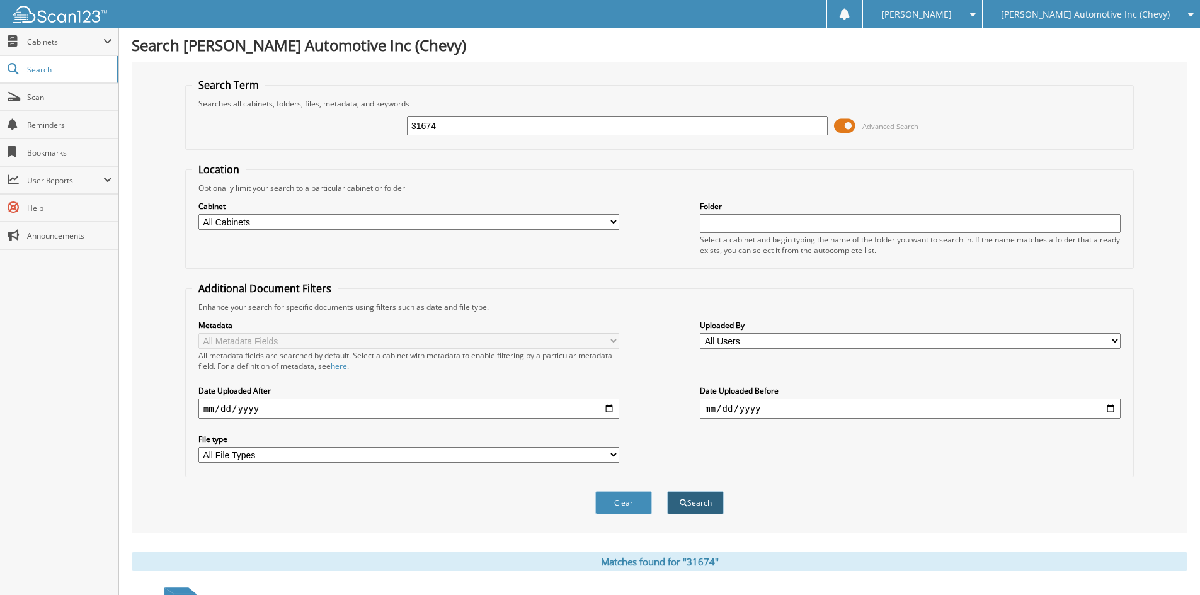  I want to click on span: Advanced Search, so click(890, 126).